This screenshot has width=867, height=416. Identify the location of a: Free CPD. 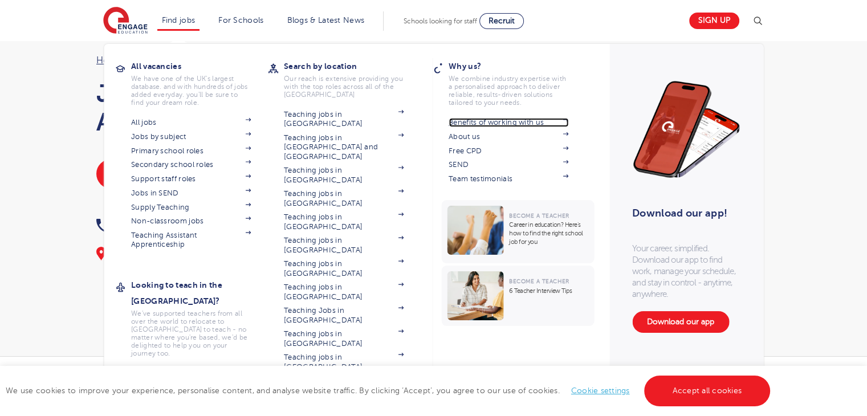
(509, 151).